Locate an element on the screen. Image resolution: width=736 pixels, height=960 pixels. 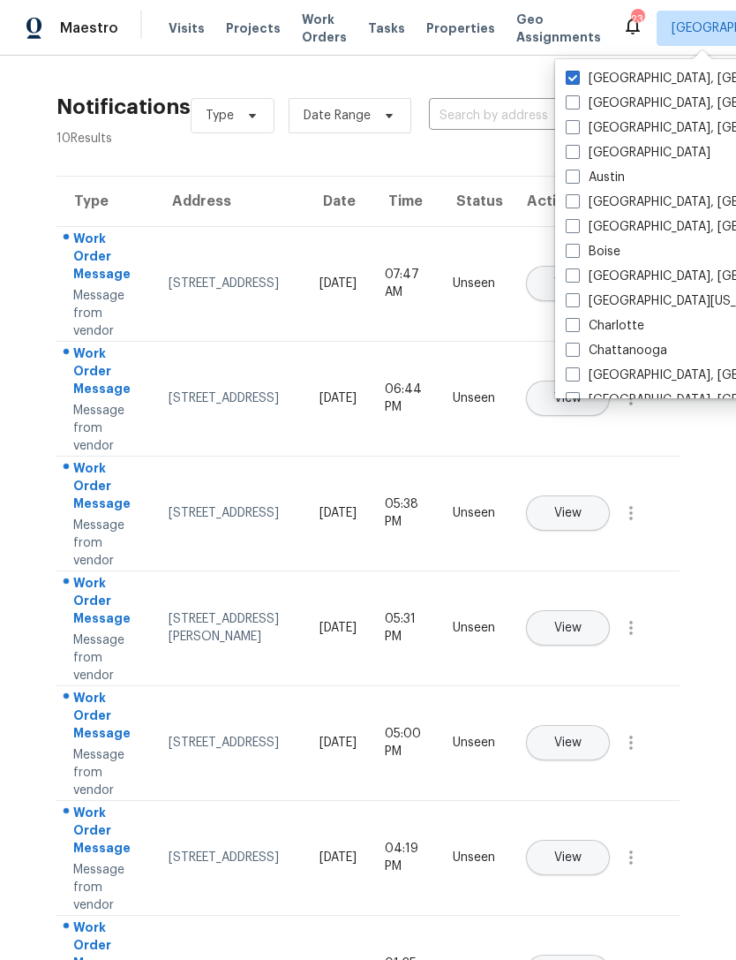
span: Tasks is located at coordinates (387, 28).